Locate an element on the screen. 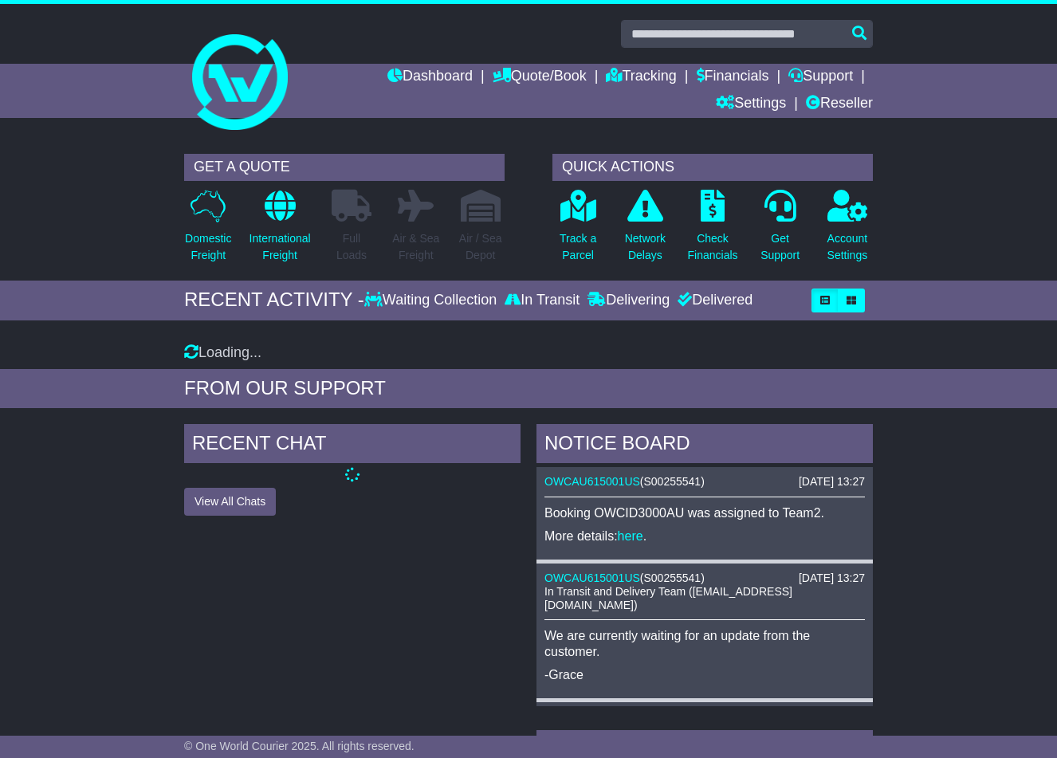 This screenshot has width=1057, height=758. p: Domestic Freight is located at coordinates (208, 247).